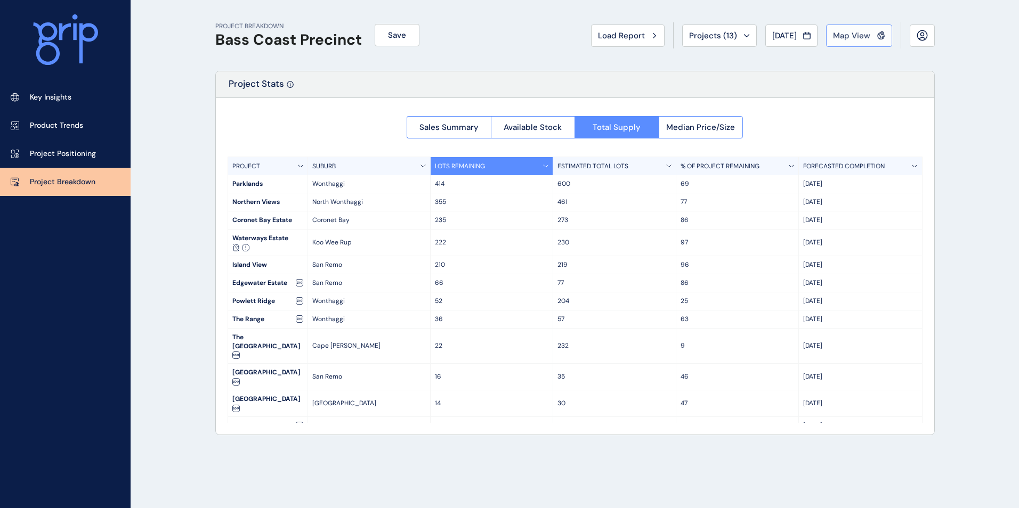 Image resolution: width=1019 pixels, height=508 pixels. What do you see at coordinates (737, 265) in the screenshot?
I see `p: 96` at bounding box center [737, 265].